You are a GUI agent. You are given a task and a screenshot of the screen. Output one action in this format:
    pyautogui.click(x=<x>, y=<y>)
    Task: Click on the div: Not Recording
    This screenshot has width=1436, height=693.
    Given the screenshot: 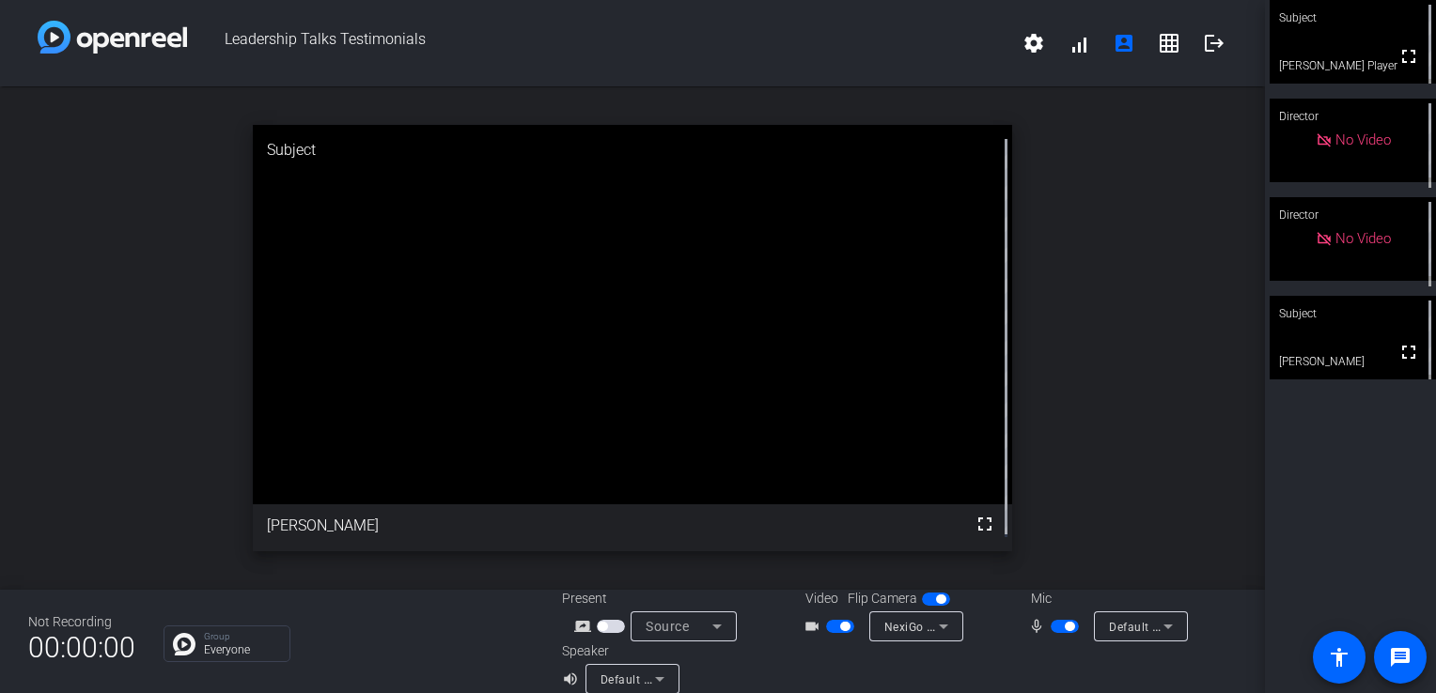 What is the action you would take?
    pyautogui.click(x=82, y=622)
    